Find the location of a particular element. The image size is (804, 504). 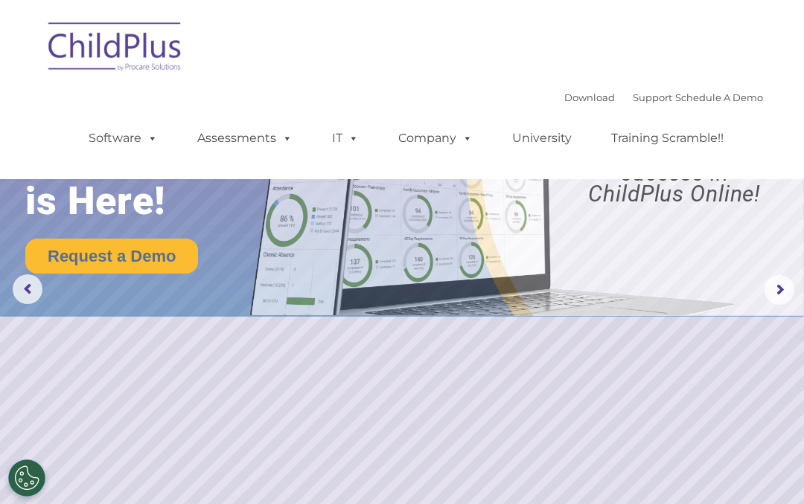

a: Assessments is located at coordinates (245, 138).